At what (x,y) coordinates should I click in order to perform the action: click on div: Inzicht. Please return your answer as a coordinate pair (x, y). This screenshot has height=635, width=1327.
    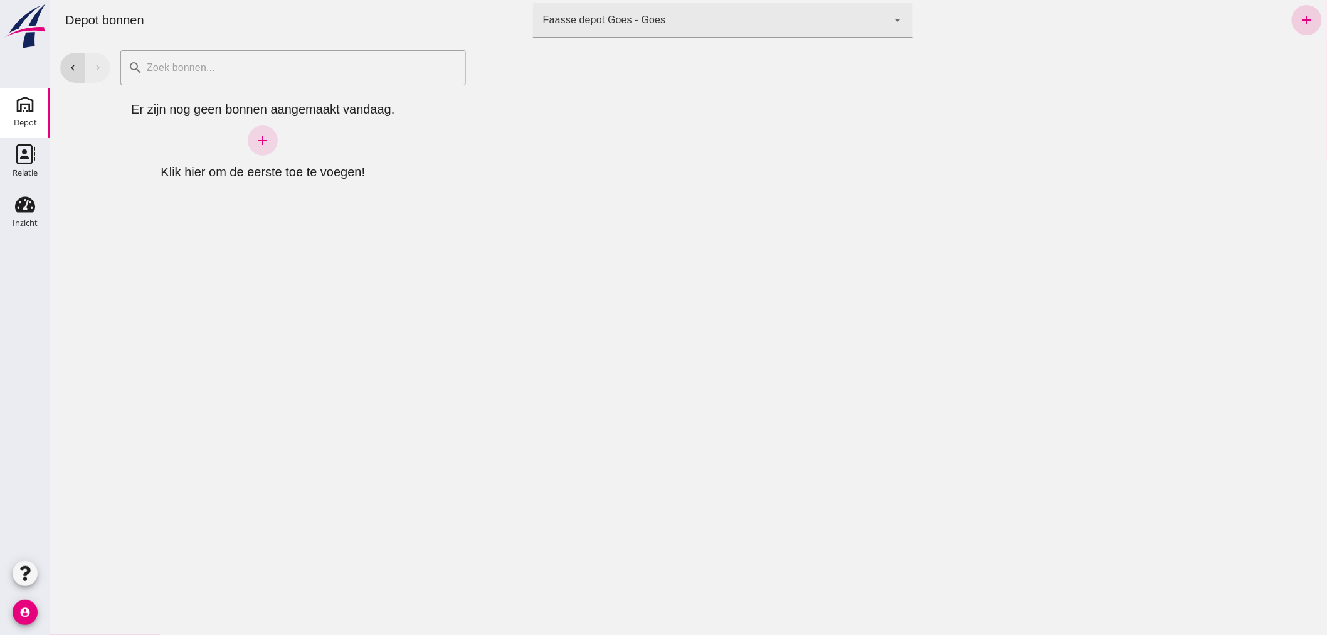
    Looking at the image, I should click on (25, 223).